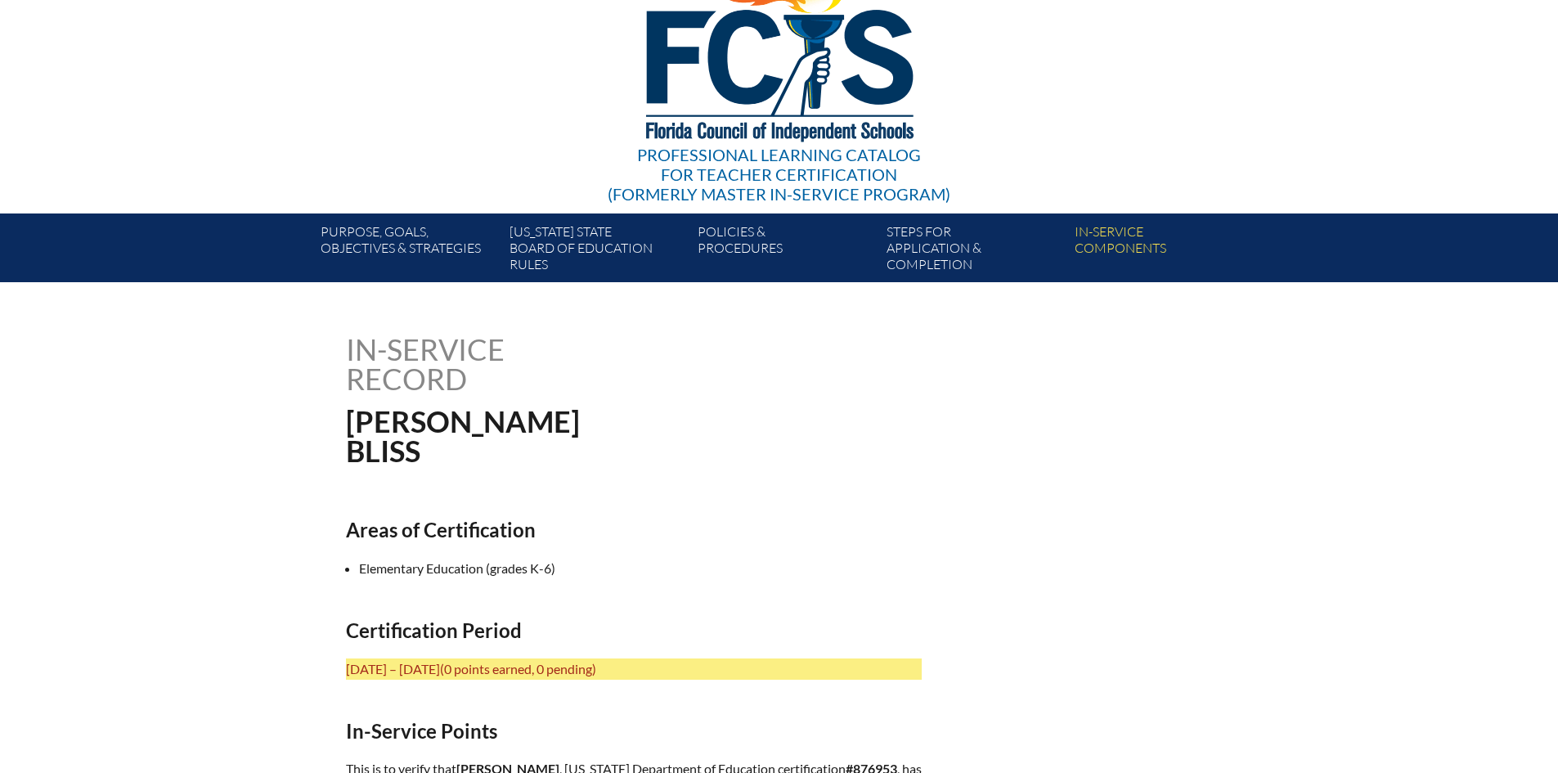 The height and width of the screenshot is (773, 1558). What do you see at coordinates (647, 568) in the screenshot?
I see `li: Elementary Education (grades K-6)` at bounding box center [647, 568].